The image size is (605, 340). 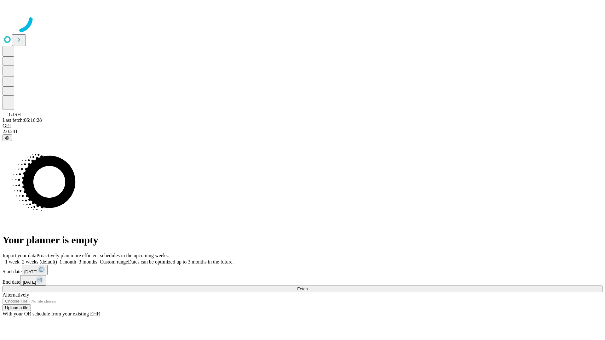 What do you see at coordinates (16, 295) in the screenshot?
I see `span: Alternatively` at bounding box center [16, 295].